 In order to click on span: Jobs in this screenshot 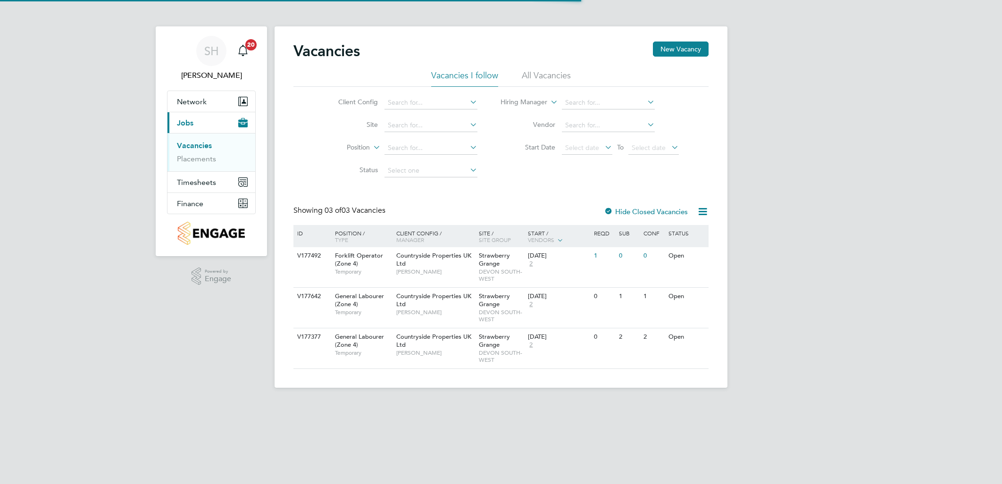, I will do `click(185, 123)`.